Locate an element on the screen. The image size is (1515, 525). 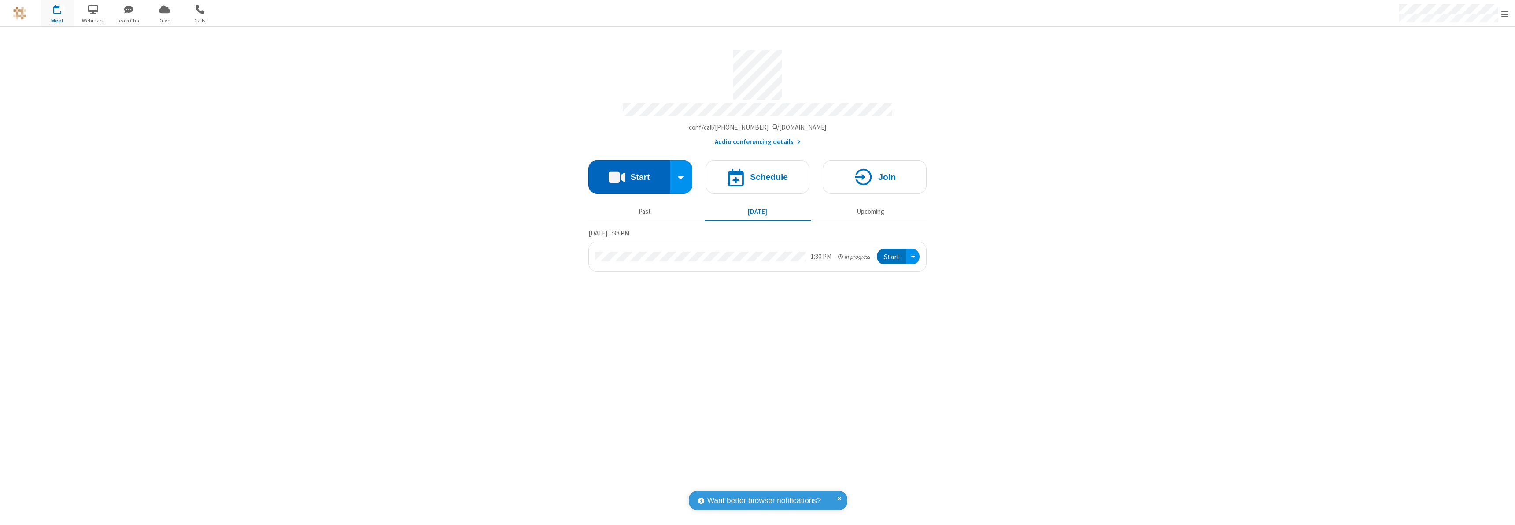
span: Meet is located at coordinates (57, 21).